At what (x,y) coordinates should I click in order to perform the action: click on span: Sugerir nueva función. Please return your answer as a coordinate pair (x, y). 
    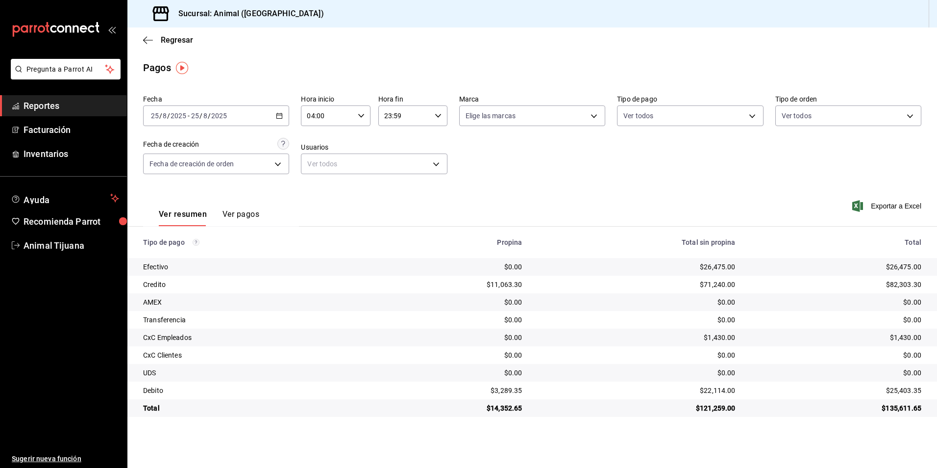
    Looking at the image, I should click on (65, 458).